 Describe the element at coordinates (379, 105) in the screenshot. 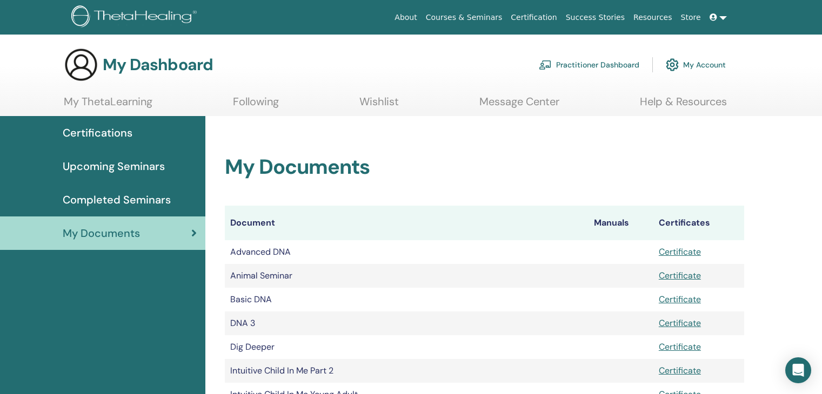

I see `a: Wishlist` at that location.